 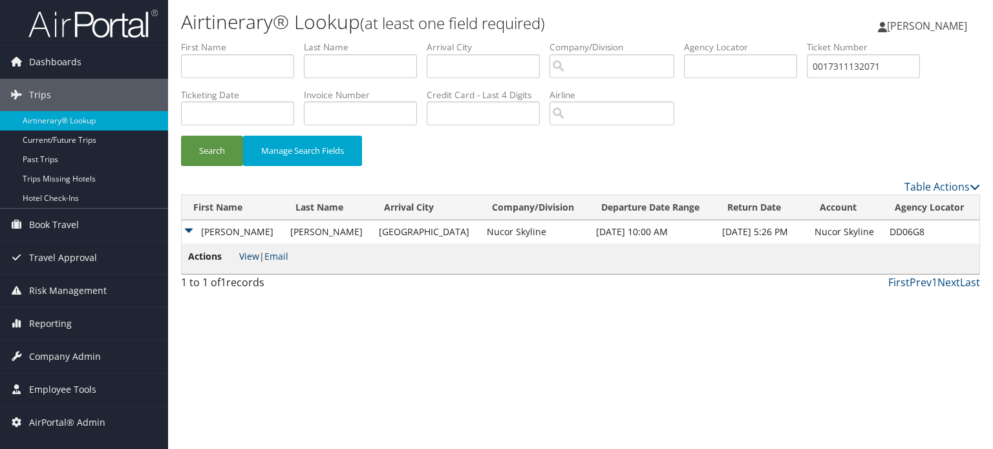 I want to click on th: Arrival City: activate to sort column ascending, so click(x=426, y=208).